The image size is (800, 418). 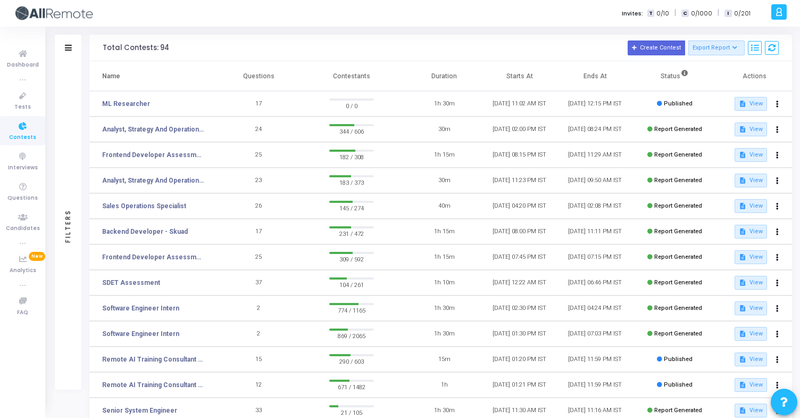 I want to click on td: 25, so click(x=259, y=257).